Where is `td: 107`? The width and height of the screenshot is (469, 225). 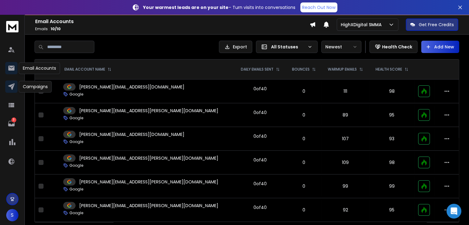
td: 107 is located at coordinates (346, 139).